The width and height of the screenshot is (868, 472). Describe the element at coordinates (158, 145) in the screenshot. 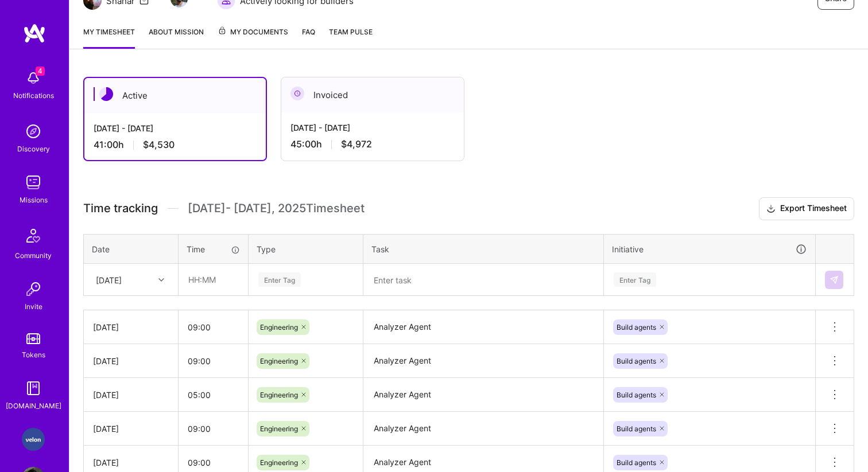

I see `span: $4,530` at that location.